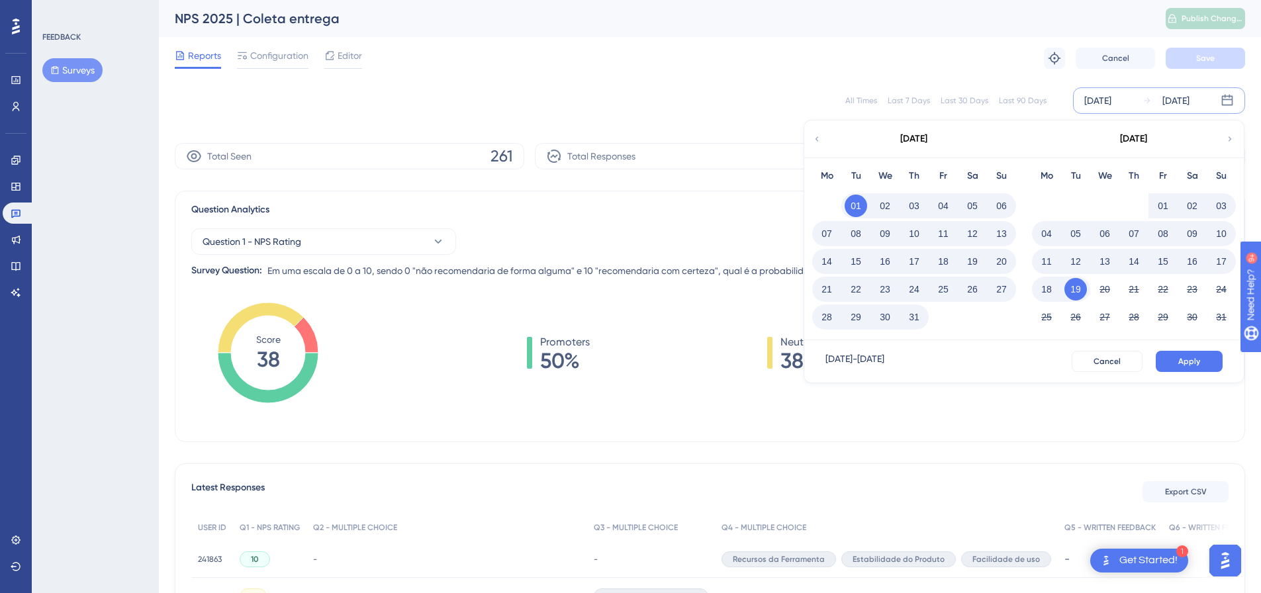 The image size is (1261, 593). I want to click on span: Total Seen, so click(229, 156).